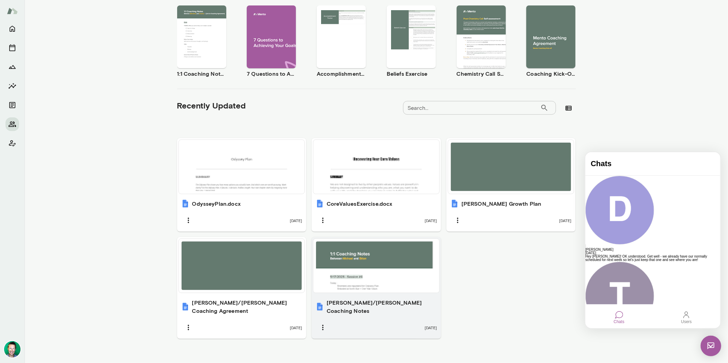  I want to click on img: Michael Growth Plan, so click(455, 204).